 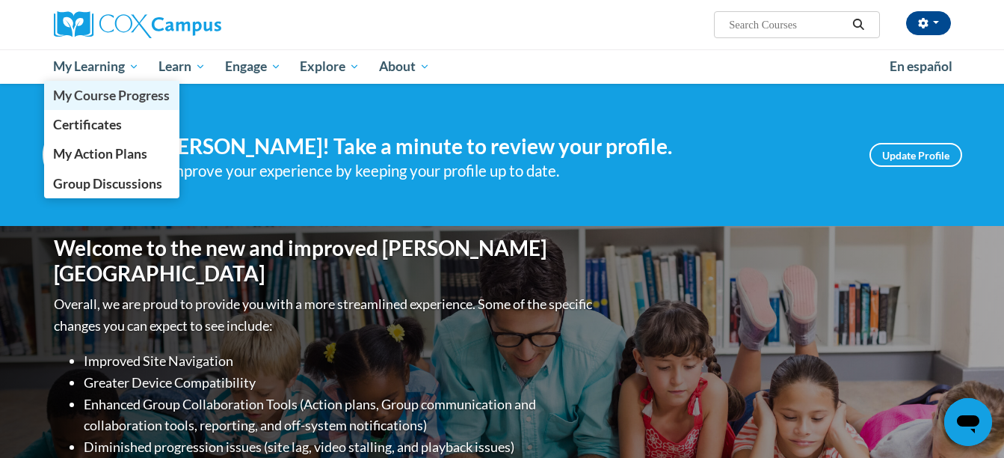 I want to click on a: Learn, so click(x=182, y=67).